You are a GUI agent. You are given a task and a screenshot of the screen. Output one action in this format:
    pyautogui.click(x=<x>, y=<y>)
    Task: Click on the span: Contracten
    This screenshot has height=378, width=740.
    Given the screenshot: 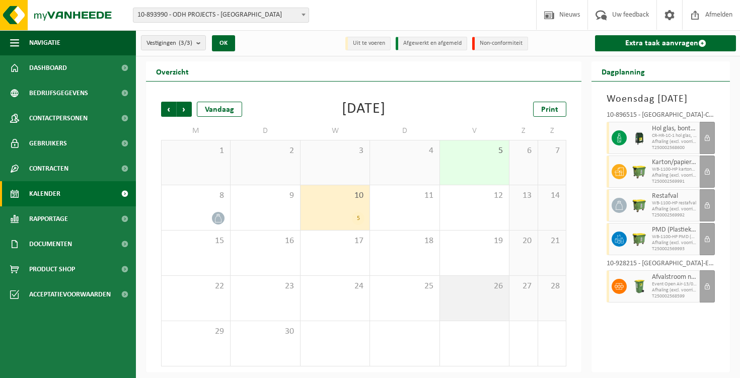 What is the action you would take?
    pyautogui.click(x=49, y=169)
    